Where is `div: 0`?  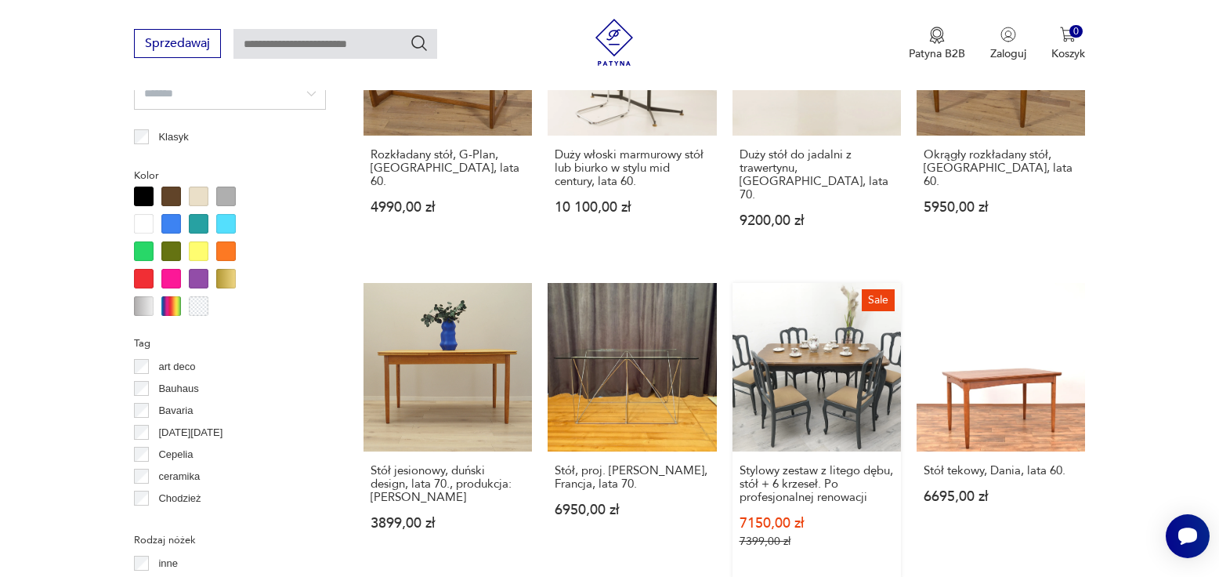
div: 0 is located at coordinates (1076, 31).